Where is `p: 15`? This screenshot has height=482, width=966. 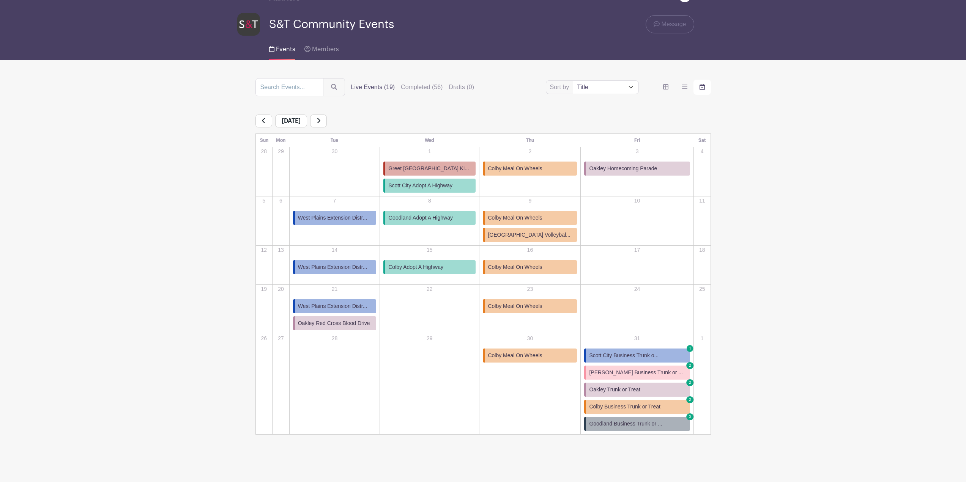 p: 15 is located at coordinates (429, 250).